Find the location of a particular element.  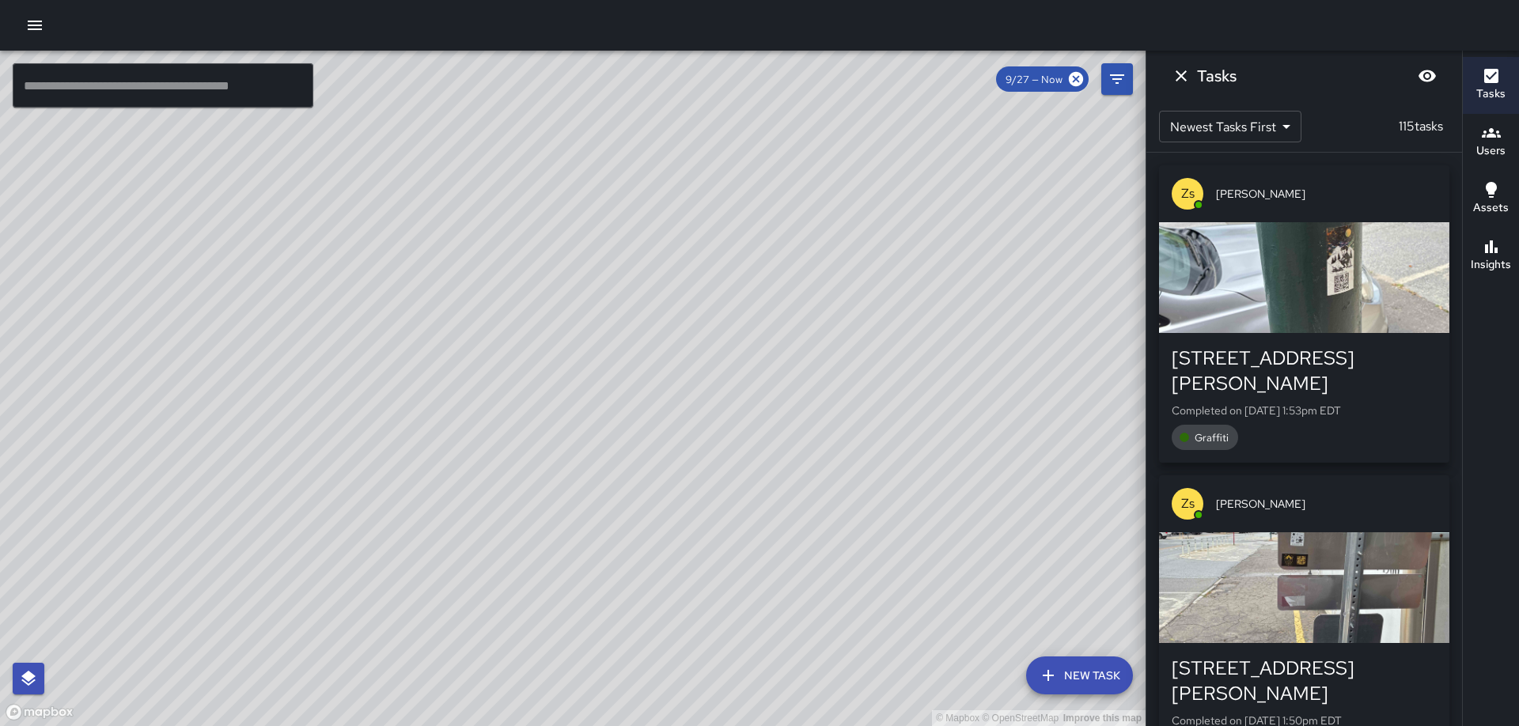

button: New Task is located at coordinates (1079, 676).